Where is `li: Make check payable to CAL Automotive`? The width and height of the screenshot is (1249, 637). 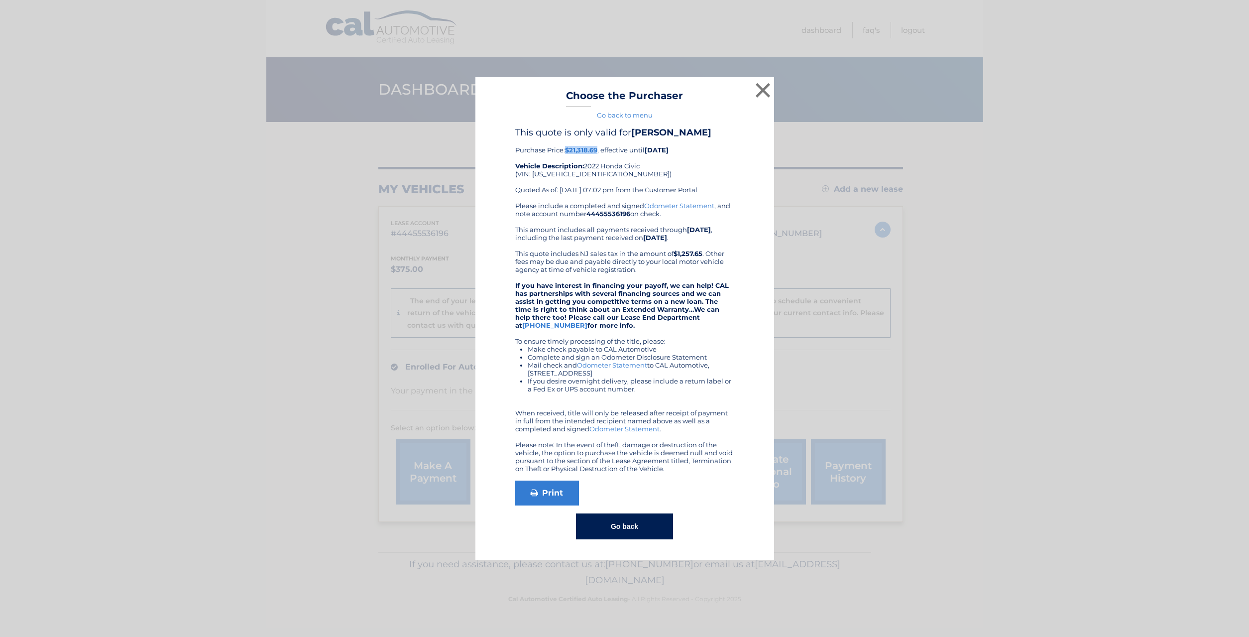 li: Make check payable to CAL Automotive is located at coordinates (631, 349).